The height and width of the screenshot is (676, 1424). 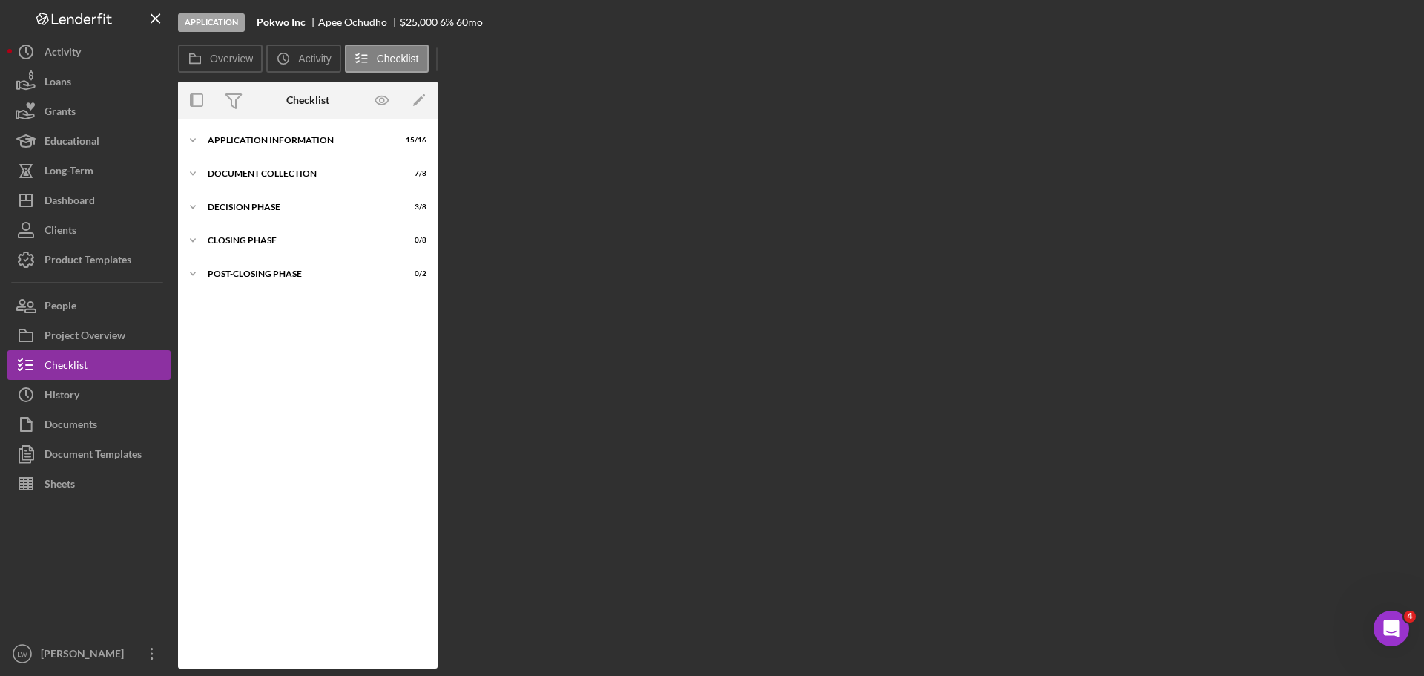 I want to click on div: Educational, so click(x=72, y=142).